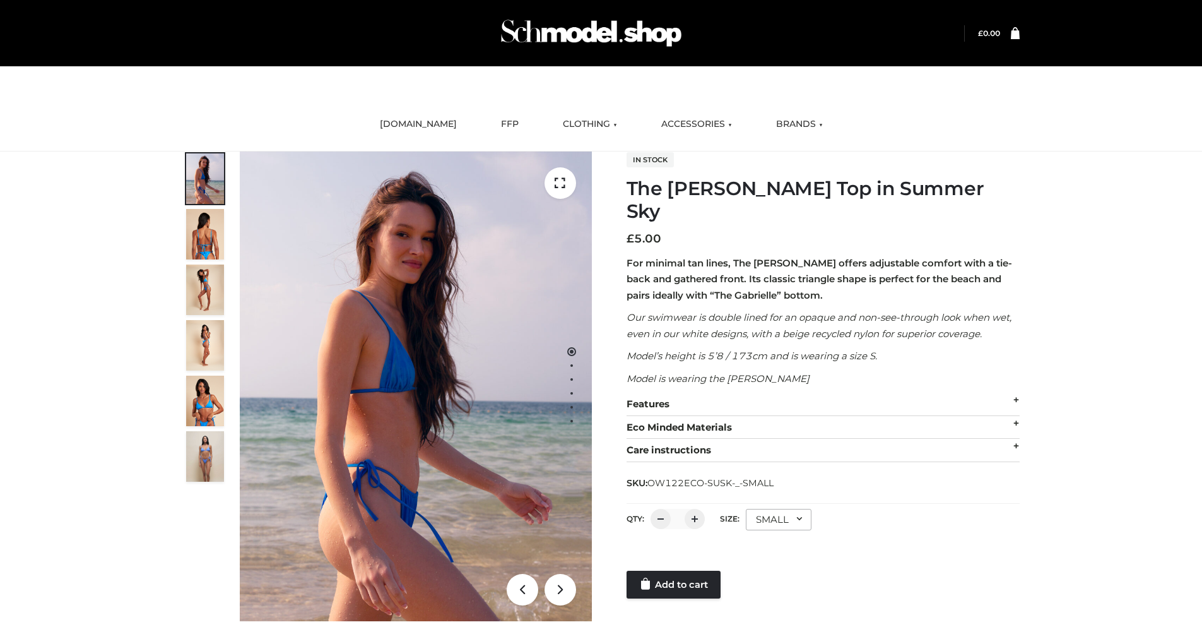 This screenshot has height=627, width=1202. What do you see at coordinates (205, 290) in the screenshot?
I see `img: 4.Alex-top_CN-1-1-2.jpg` at bounding box center [205, 290].